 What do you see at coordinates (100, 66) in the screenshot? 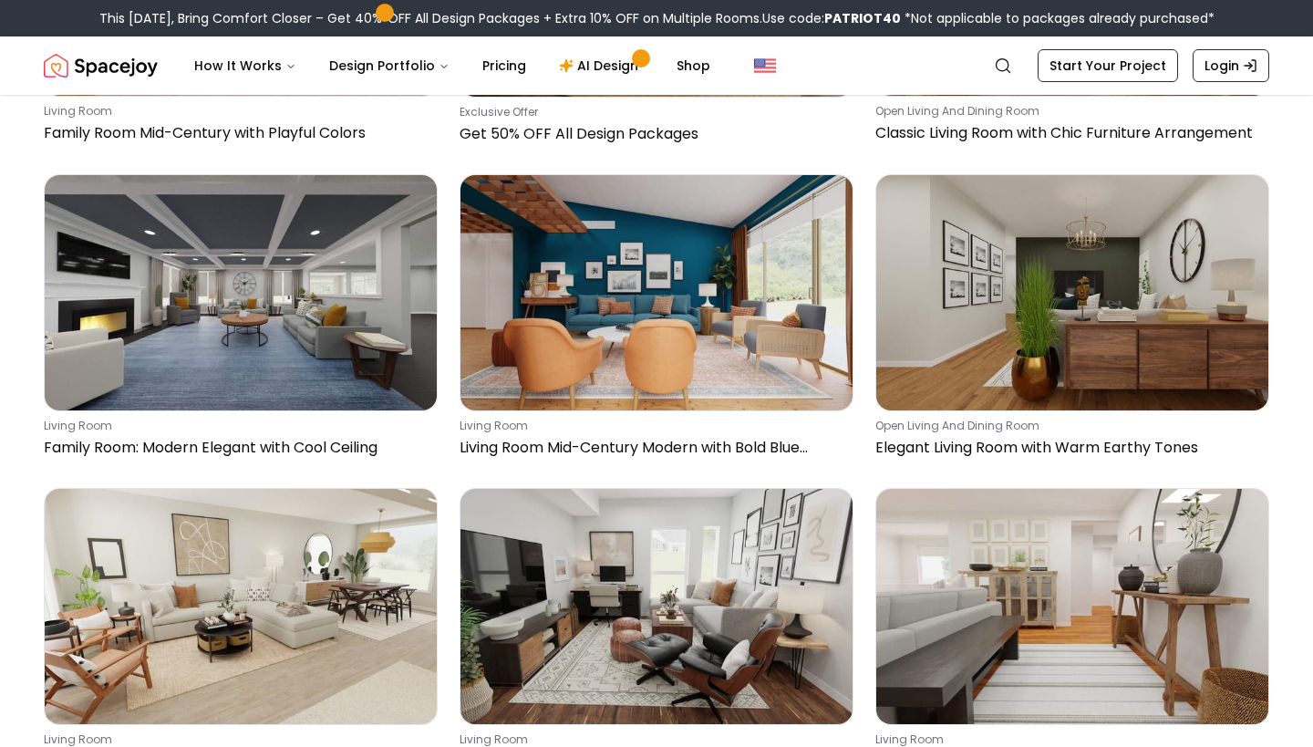
I see `a: Spacejoy` at bounding box center [100, 66].